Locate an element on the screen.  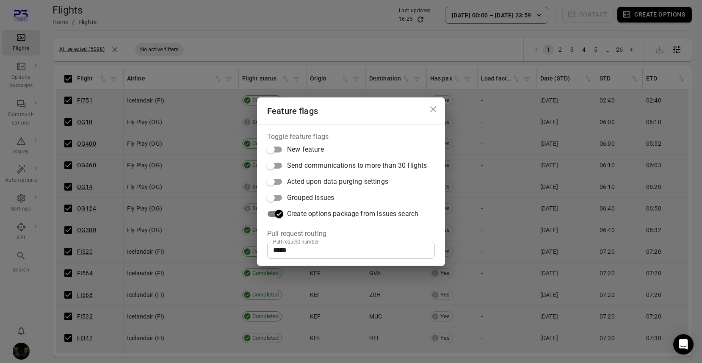
button: Close dialog is located at coordinates (433, 109).